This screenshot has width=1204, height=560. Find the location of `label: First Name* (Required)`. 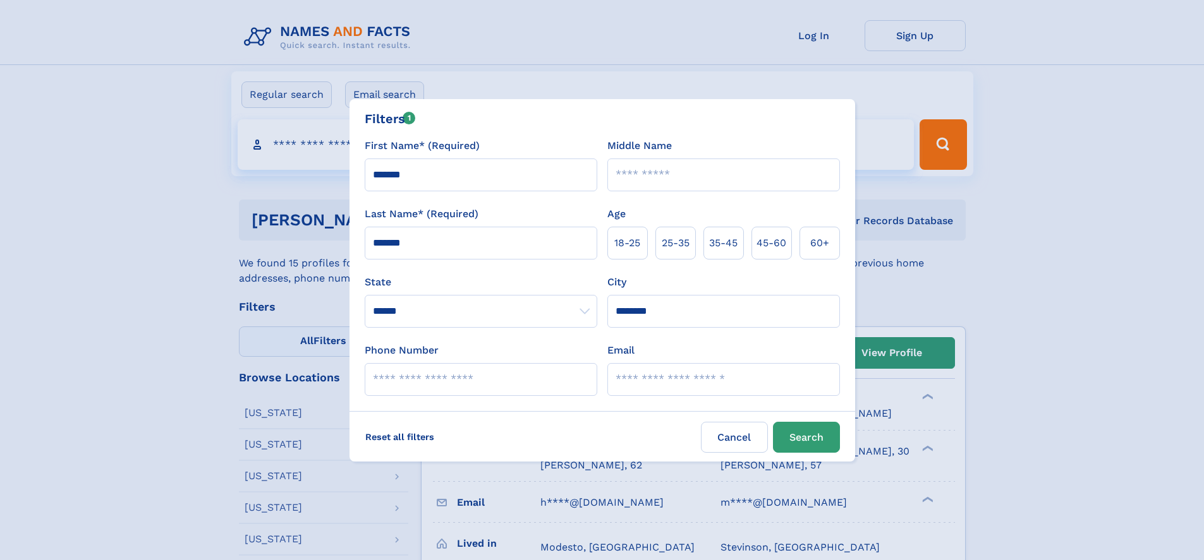

label: First Name* (Required) is located at coordinates (422, 146).